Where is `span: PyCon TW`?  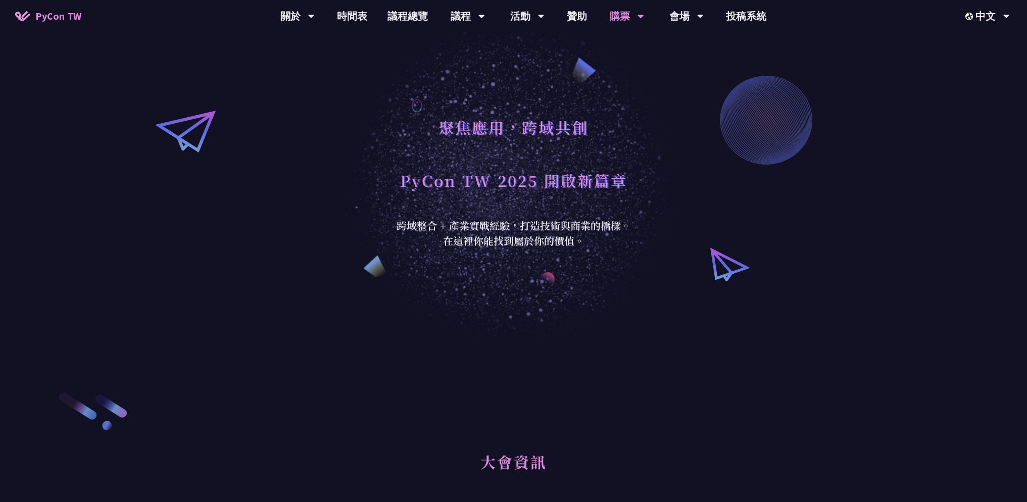
span: PyCon TW is located at coordinates (58, 16).